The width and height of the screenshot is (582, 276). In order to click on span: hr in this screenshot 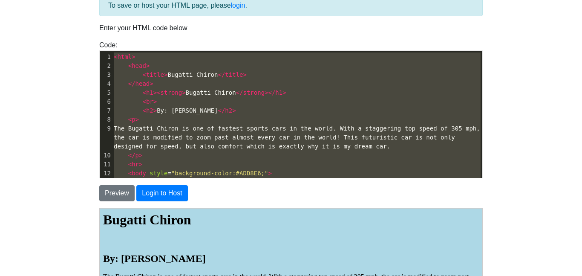, I will do `click(135, 164)`.